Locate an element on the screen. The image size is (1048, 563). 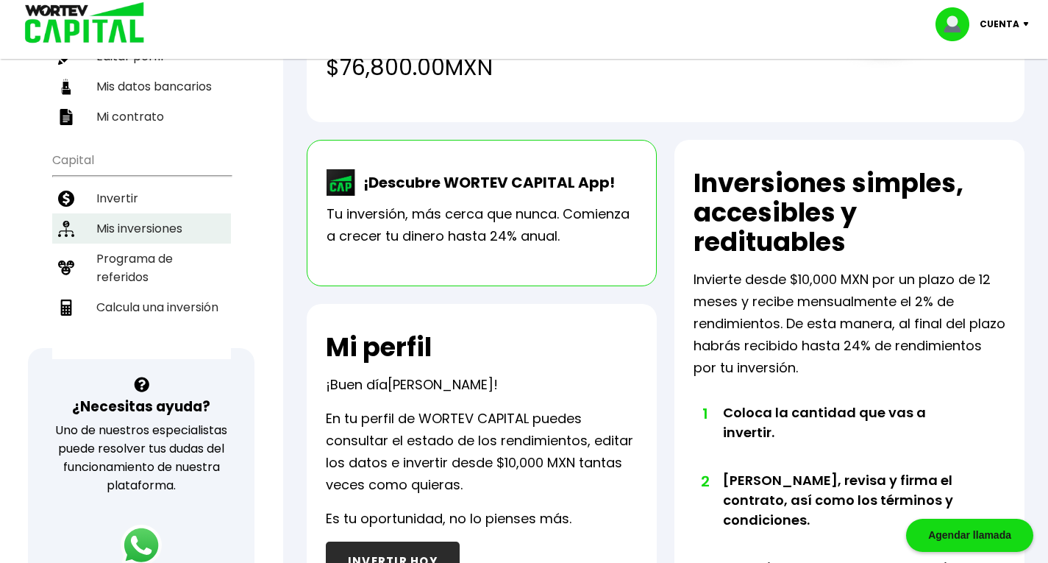
li: Calcula una inversión is located at coordinates (141, 307).